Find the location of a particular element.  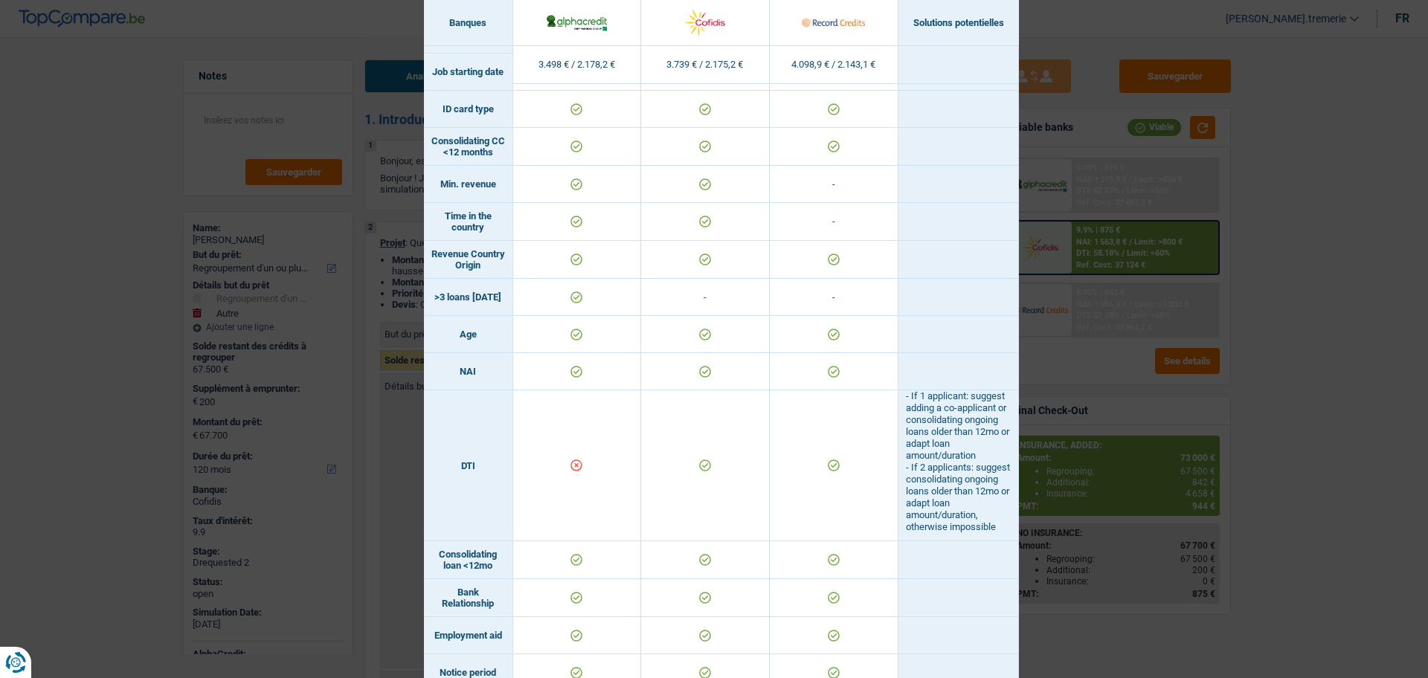

td: 3.498 € / 2.178,2 € is located at coordinates (577, 65).